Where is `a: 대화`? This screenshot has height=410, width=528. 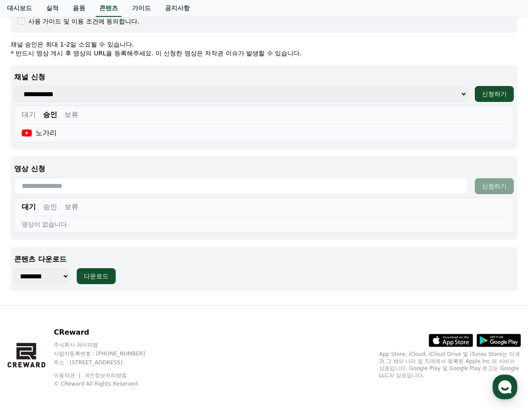
a: 대화 is located at coordinates (86, 292).